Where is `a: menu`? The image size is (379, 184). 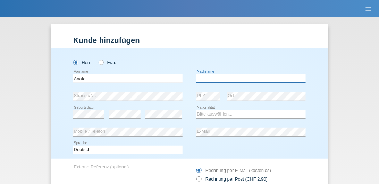
a: menu is located at coordinates (368, 9).